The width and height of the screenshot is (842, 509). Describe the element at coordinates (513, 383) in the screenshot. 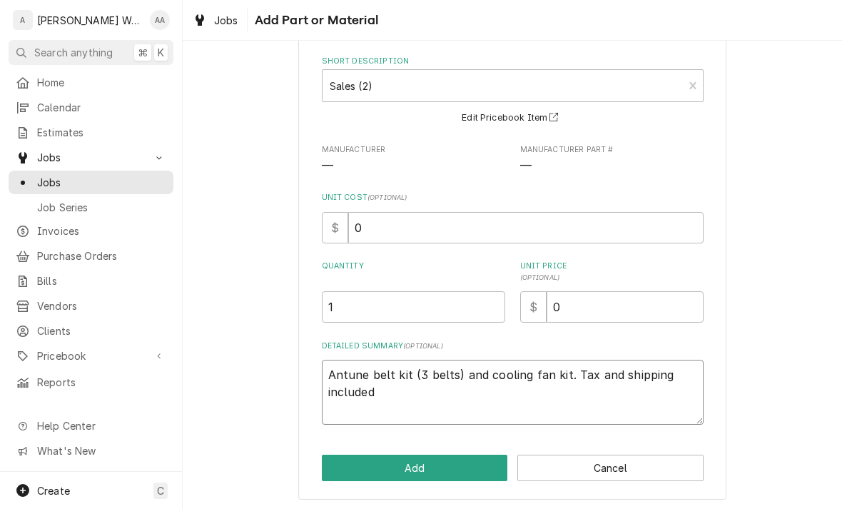

I see `div: Detailed Summary` at that location.